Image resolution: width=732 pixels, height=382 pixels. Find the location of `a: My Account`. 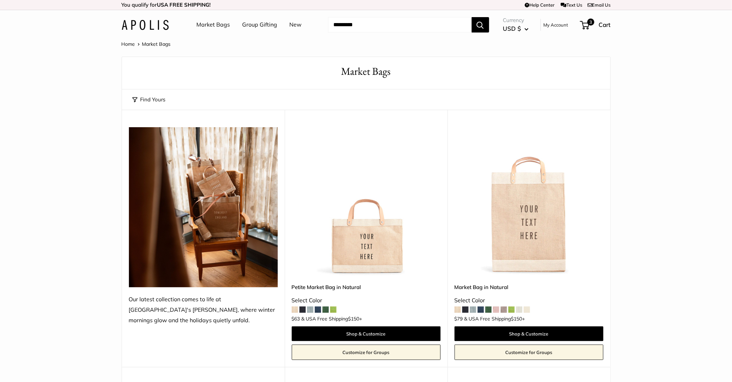

a: My Account is located at coordinates (556, 25).